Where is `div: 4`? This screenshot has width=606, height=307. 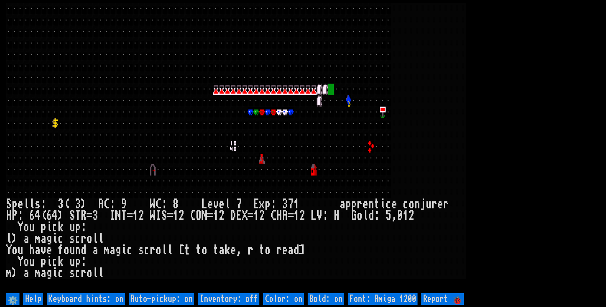 div: 4 is located at coordinates (38, 216).